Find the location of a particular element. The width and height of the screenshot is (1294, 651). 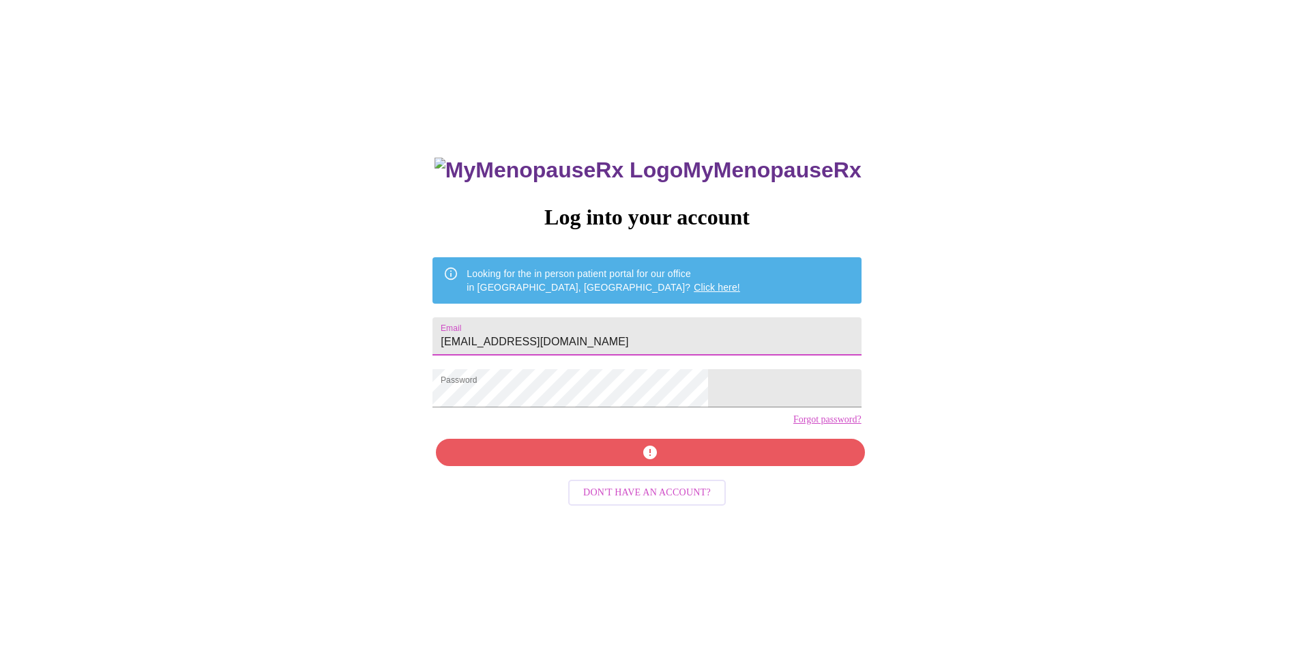

h3: MyMenopauseRx is located at coordinates (648, 170).